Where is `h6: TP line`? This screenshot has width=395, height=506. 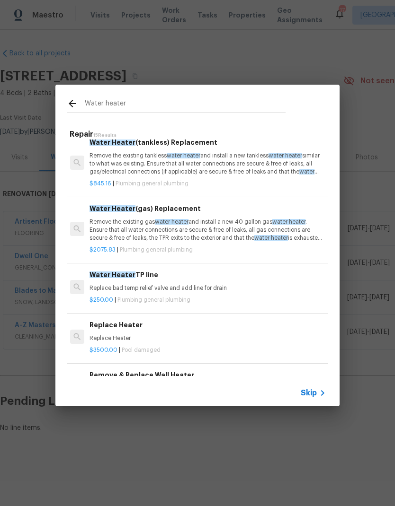 h6: TP line is located at coordinates (207, 275).